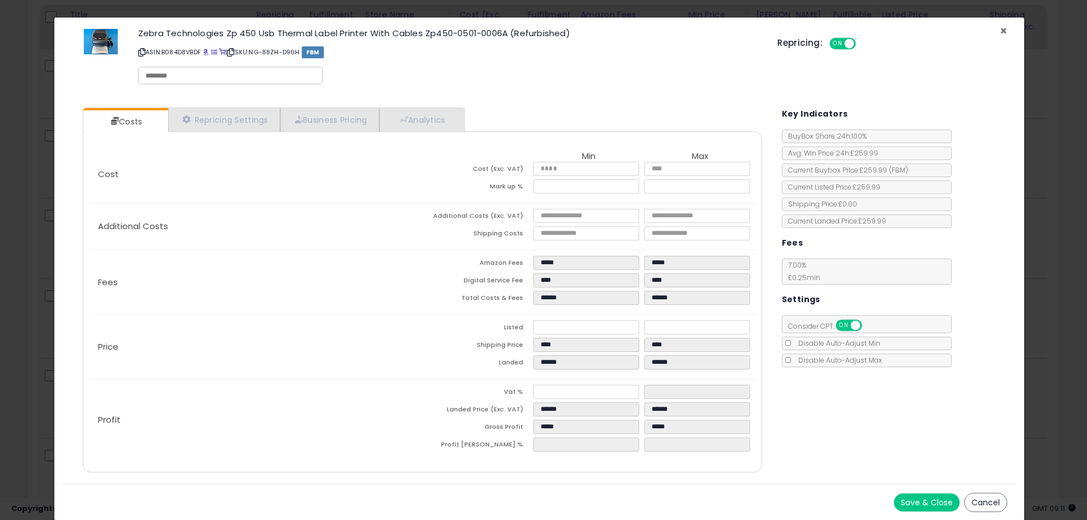 This screenshot has width=1087, height=520. What do you see at coordinates (224, 119) in the screenshot?
I see `a: Repricing Settings` at bounding box center [224, 119].